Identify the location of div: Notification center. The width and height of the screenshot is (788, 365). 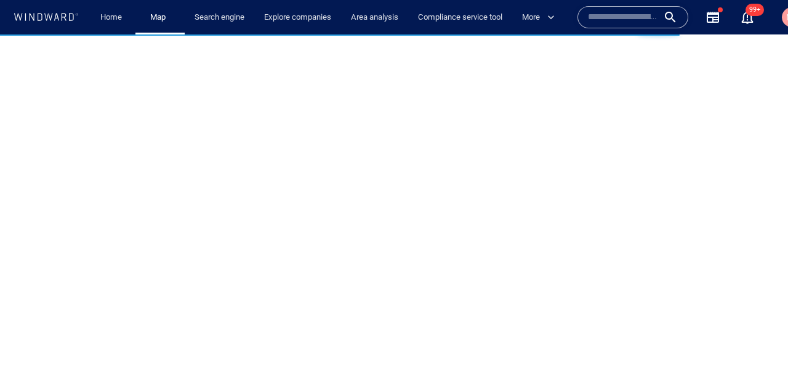
(747, 17).